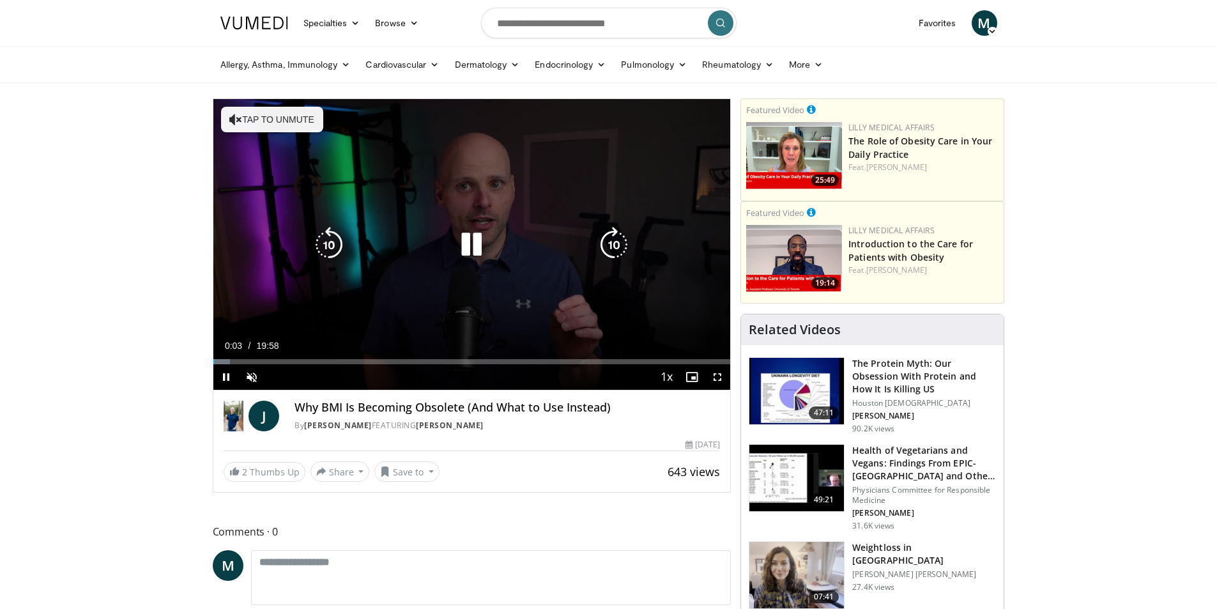  I want to click on span: 19:58, so click(268, 346).